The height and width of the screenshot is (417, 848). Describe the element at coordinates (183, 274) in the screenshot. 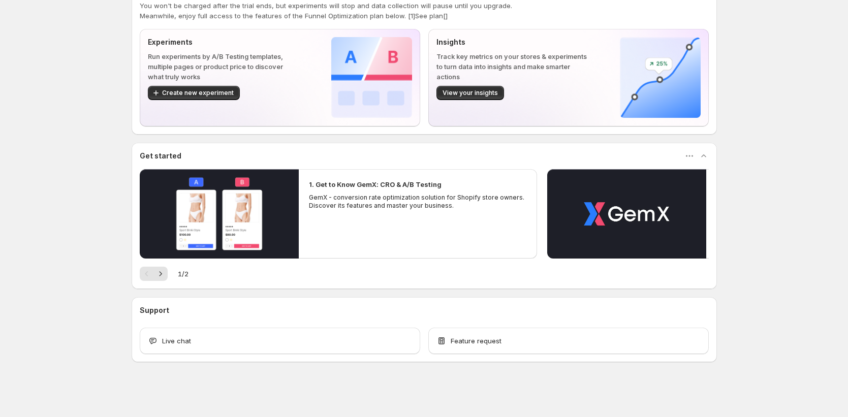

I see `span: 1 / 2` at that location.